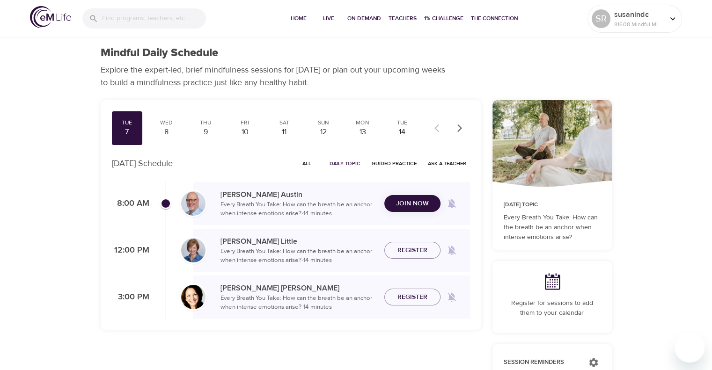 This screenshot has width=712, height=370. What do you see at coordinates (131, 204) in the screenshot?
I see `p: 8:00 AM` at bounding box center [131, 204].